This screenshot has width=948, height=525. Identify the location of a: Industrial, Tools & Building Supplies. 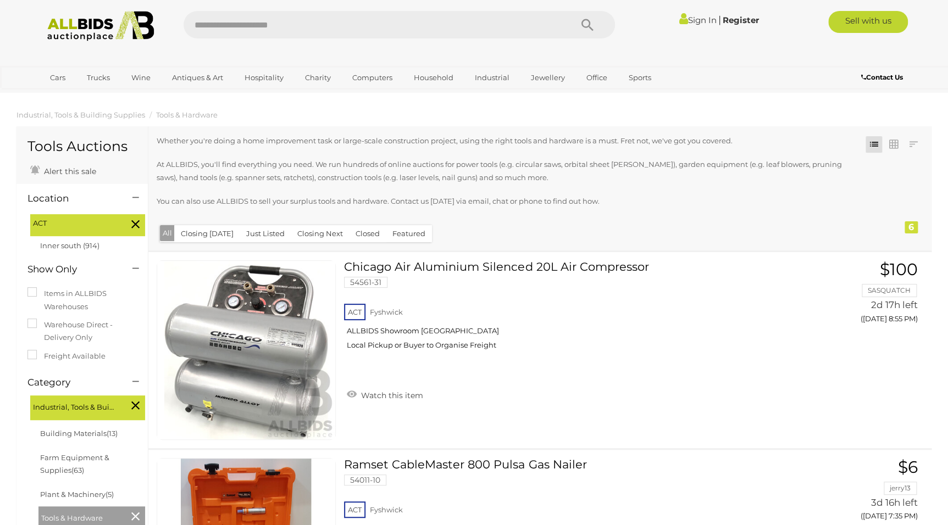
(81, 115).